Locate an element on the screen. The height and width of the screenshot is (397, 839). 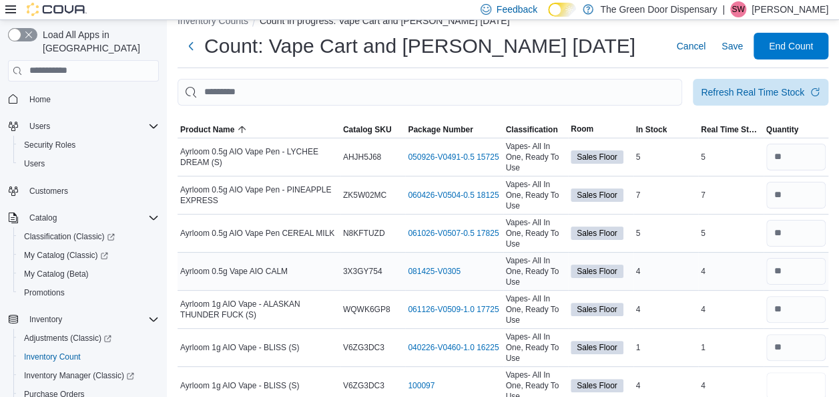
span: Ayrloom 0.5g Vape AIO CALM is located at coordinates (234, 271).